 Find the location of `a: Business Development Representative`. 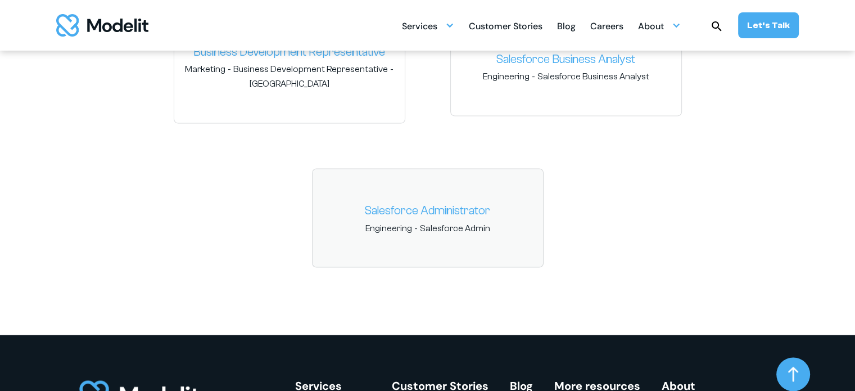

a: Business Development Representative is located at coordinates (289, 52).